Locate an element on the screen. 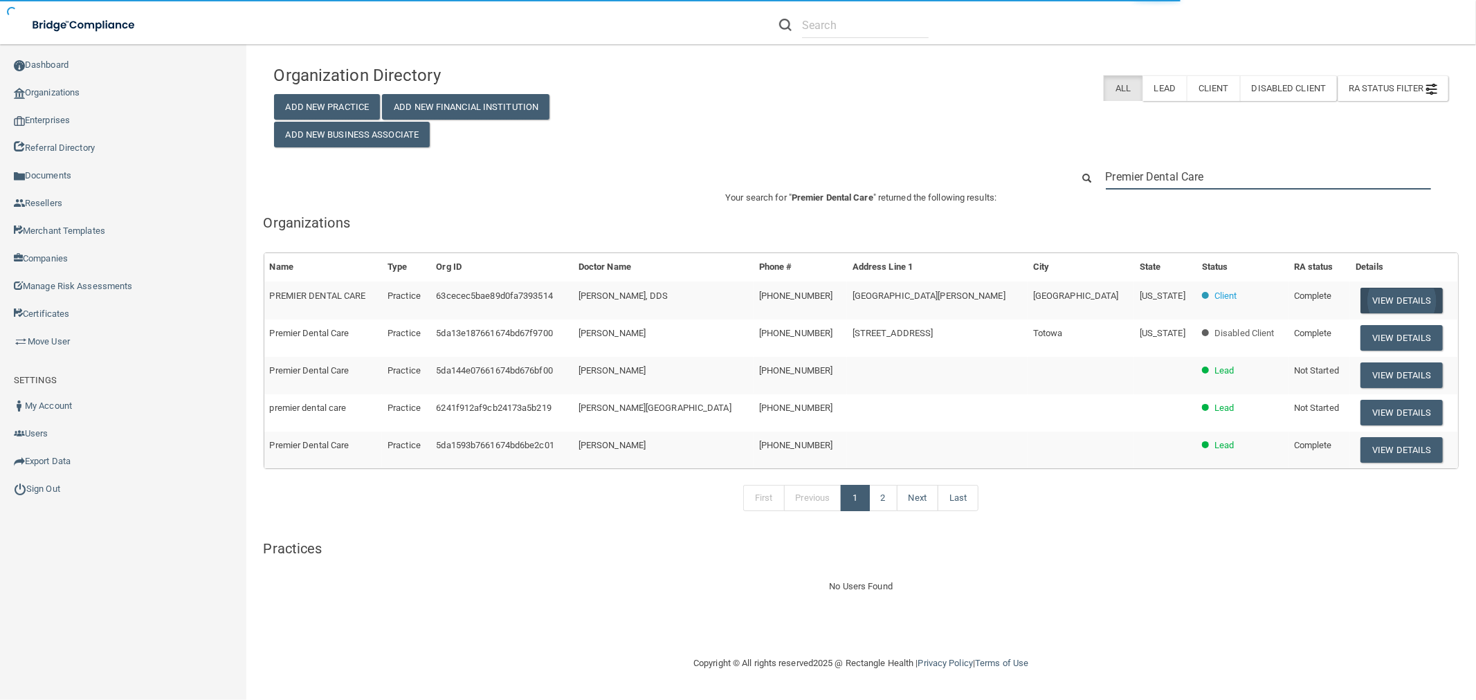 This screenshot has height=700, width=1476. img: ic-search.3b580494.png is located at coordinates (785, 25).